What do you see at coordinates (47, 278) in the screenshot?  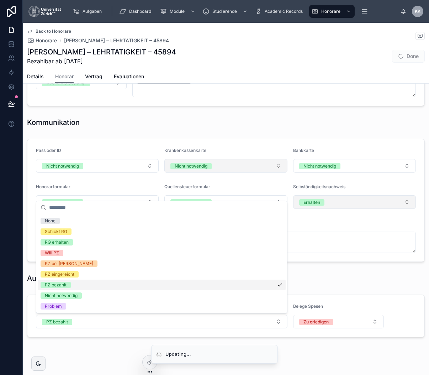 I see `h1: Auszahlung` at bounding box center [47, 278].